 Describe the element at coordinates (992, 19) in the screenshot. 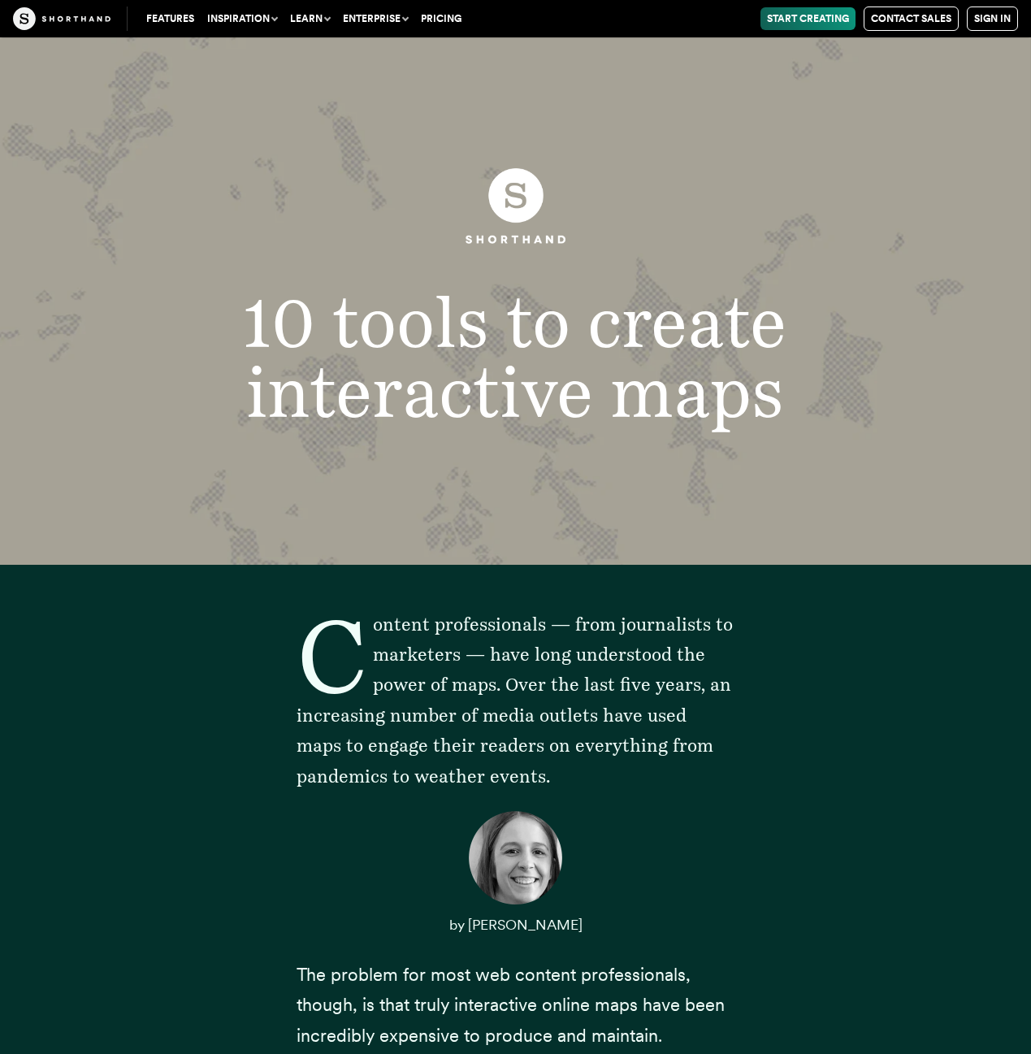

I see `a: Sign in` at that location.